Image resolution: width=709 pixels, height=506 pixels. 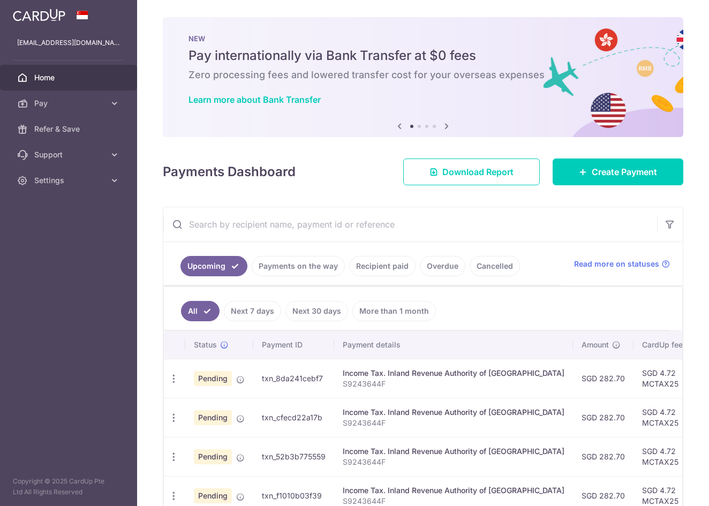 What do you see at coordinates (471, 172) in the screenshot?
I see `a: Download Report` at bounding box center [471, 172].